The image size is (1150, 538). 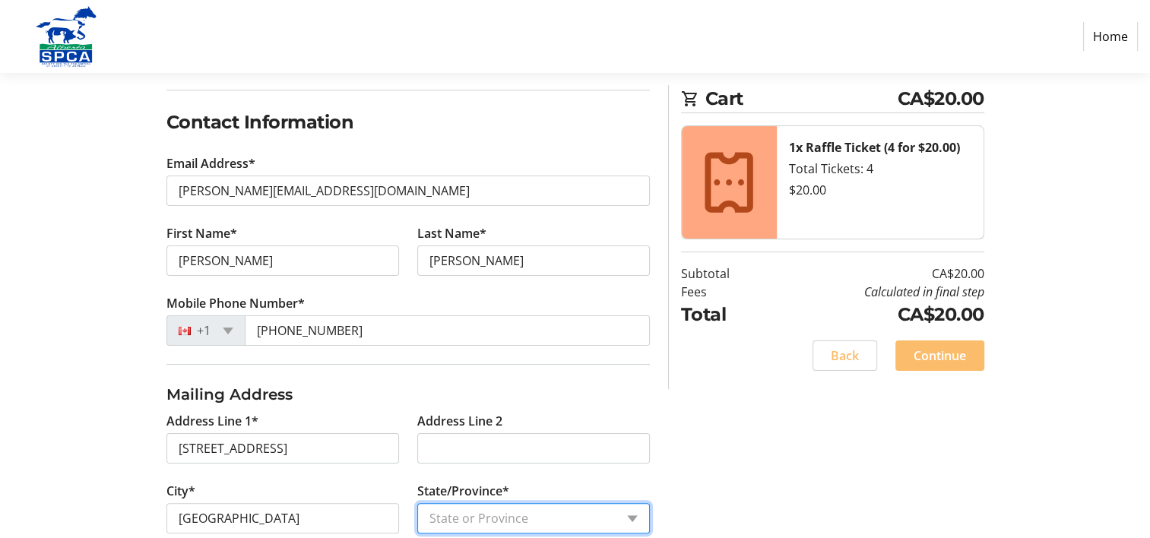 What do you see at coordinates (463, 491) in the screenshot?
I see `label: State/Province*` at bounding box center [463, 491].